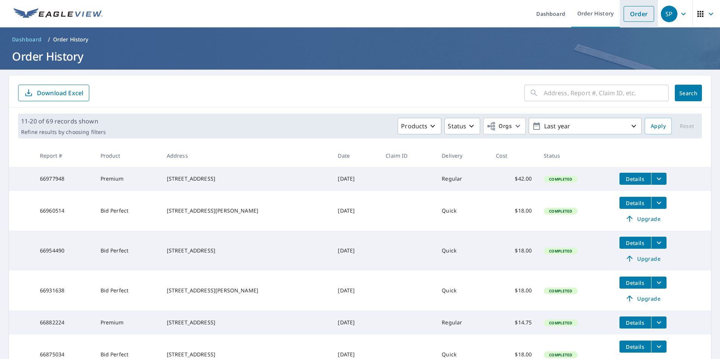 The image size is (720, 359). Describe the element at coordinates (635, 347) in the screenshot. I see `button: detailsBtn-66875034` at that location.